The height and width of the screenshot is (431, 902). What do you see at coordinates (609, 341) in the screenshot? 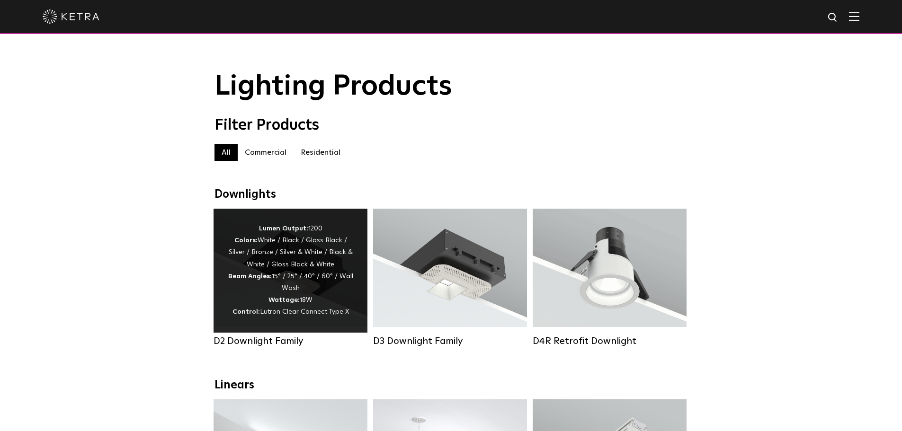
I see `div: D4R Retrofit Downlight` at bounding box center [609, 341].